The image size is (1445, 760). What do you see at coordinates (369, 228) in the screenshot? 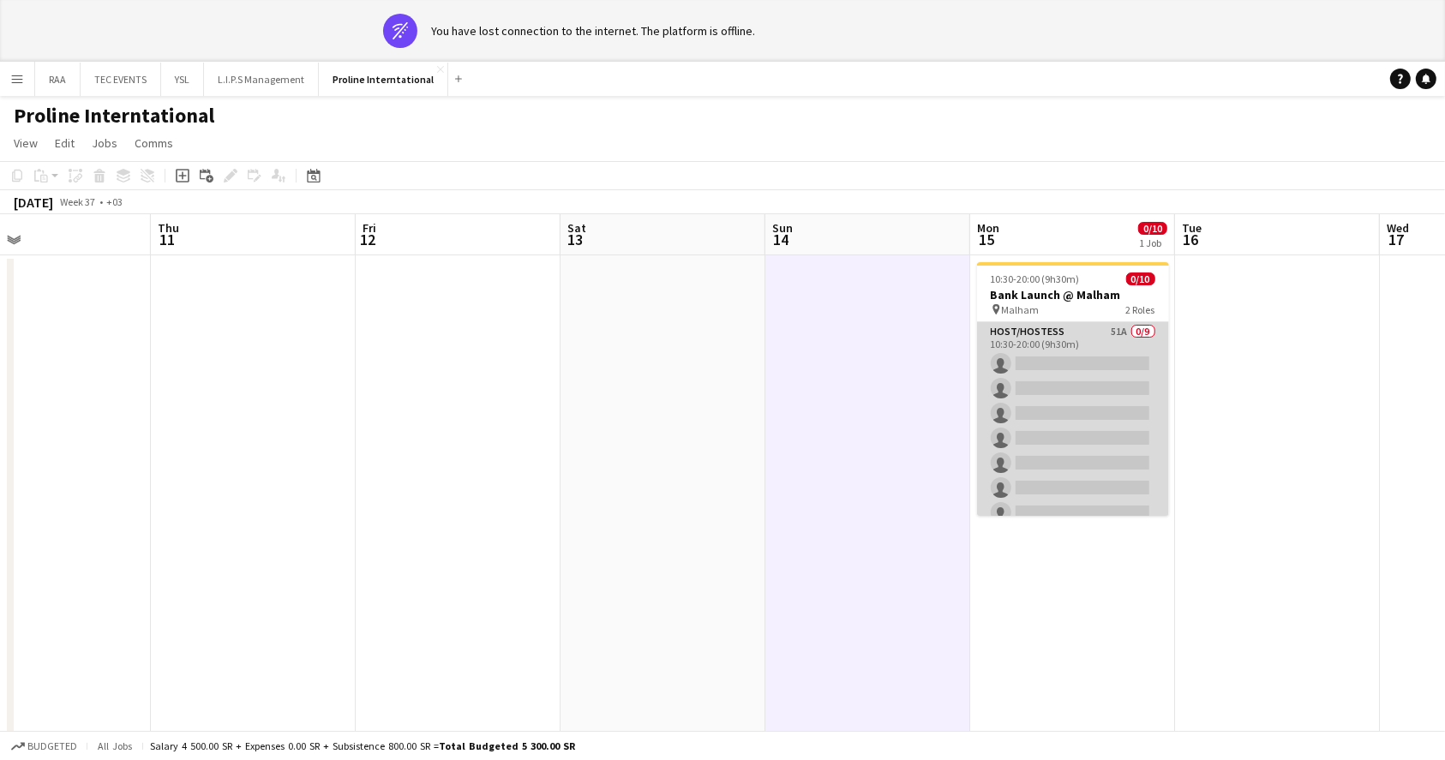
I see `span: Fri` at bounding box center [369, 228].